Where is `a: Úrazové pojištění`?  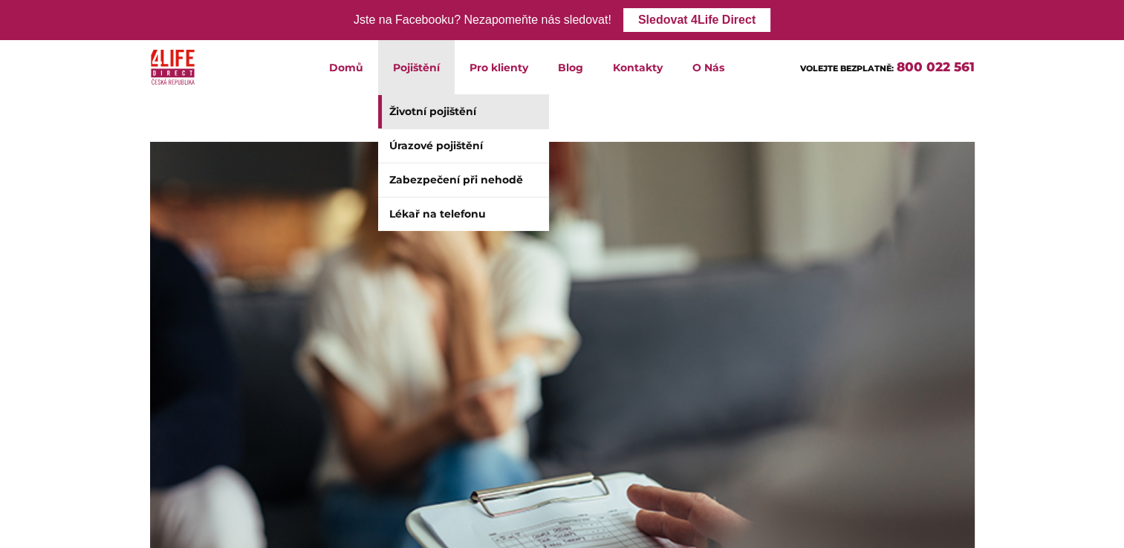
a: Úrazové pojištění is located at coordinates (463, 146).